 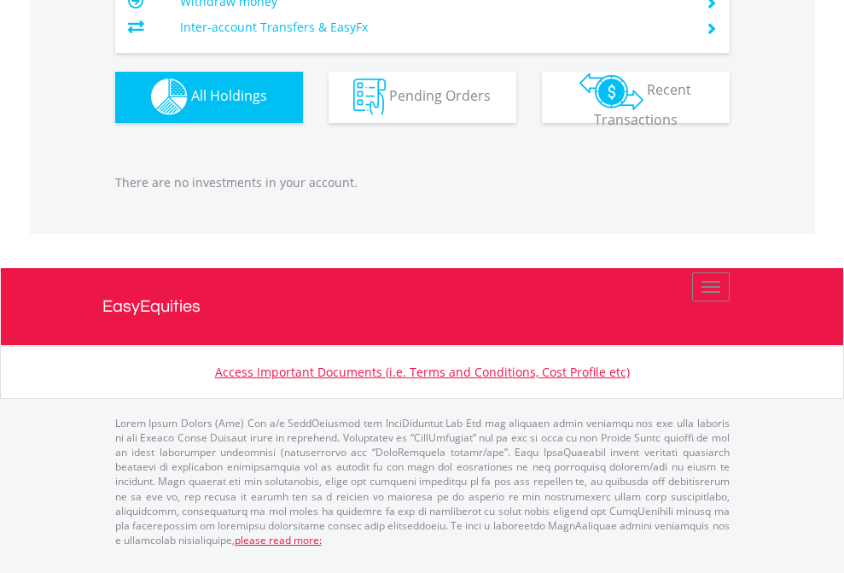 What do you see at coordinates (440, 96) in the screenshot?
I see `span: Pending Orders` at bounding box center [440, 96].